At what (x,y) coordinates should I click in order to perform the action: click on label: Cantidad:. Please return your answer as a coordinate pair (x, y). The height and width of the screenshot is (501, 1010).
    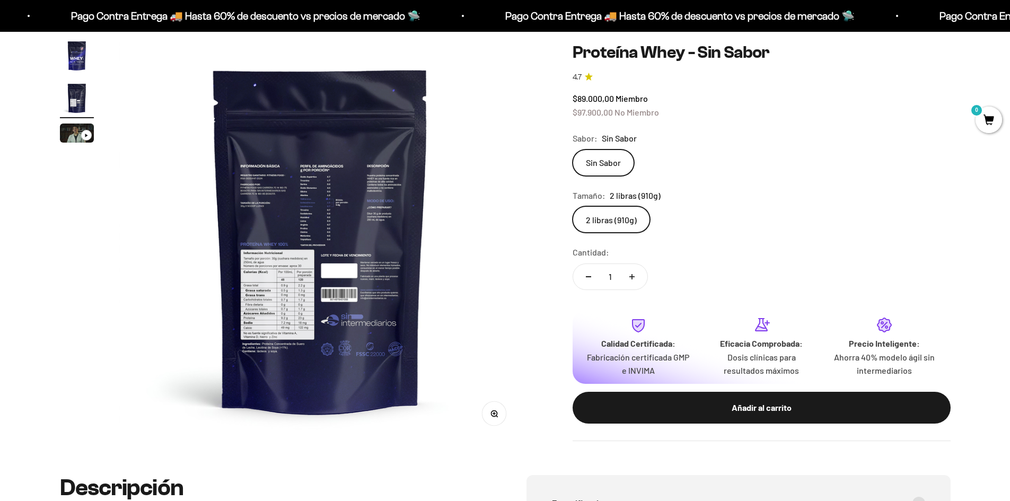
    Looking at the image, I should click on (591, 252).